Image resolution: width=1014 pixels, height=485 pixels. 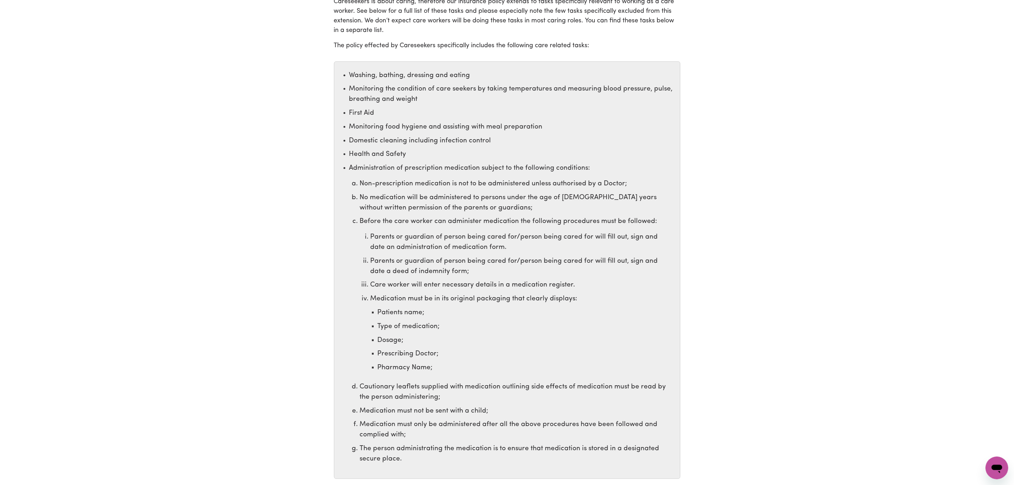 What do you see at coordinates (516, 430) in the screenshot?
I see `li: Medication must only be administered after all the above procedures have been followed and compli...` at bounding box center [516, 430].